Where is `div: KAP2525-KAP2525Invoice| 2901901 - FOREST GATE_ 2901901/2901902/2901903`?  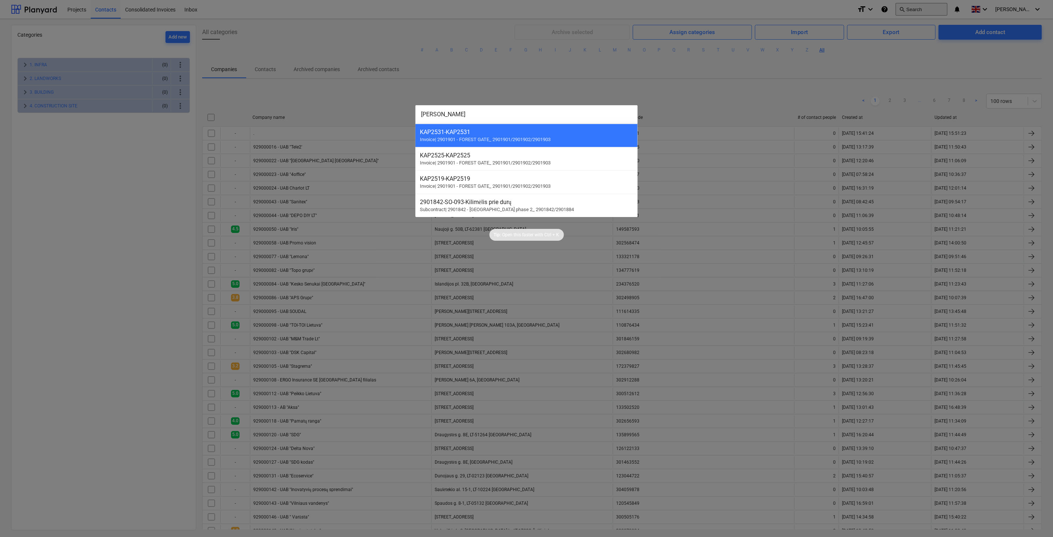
div: KAP2525-KAP2525Invoice| 2901901 - FOREST GATE_ 2901901/2901902/2901903 is located at coordinates (526, 158).